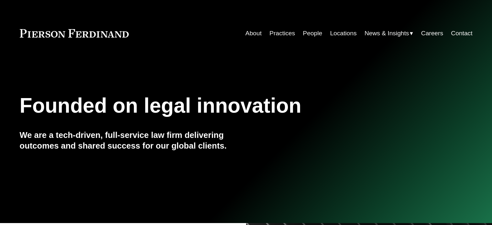  What do you see at coordinates (388, 33) in the screenshot?
I see `a: folder dropdown` at bounding box center [388, 33].